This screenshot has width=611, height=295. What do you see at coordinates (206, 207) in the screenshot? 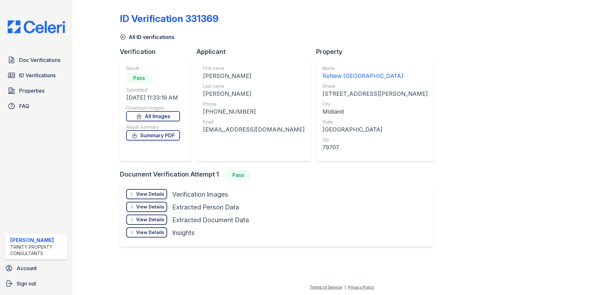
I see `div: Extracted Person Data` at bounding box center [206, 207].